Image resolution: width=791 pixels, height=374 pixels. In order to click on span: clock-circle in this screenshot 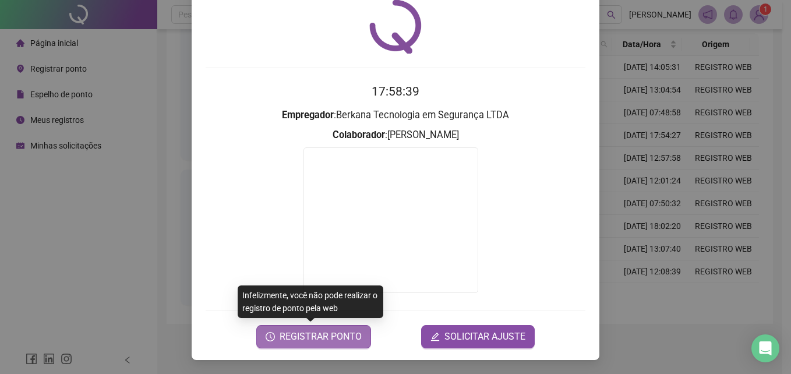, I will do `click(270, 337)`.